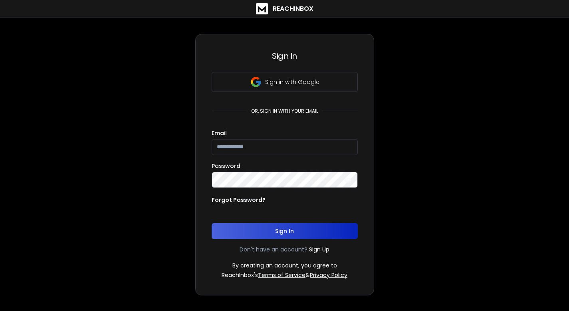 The image size is (569, 311). I want to click on h1: ReachInbox, so click(293, 9).